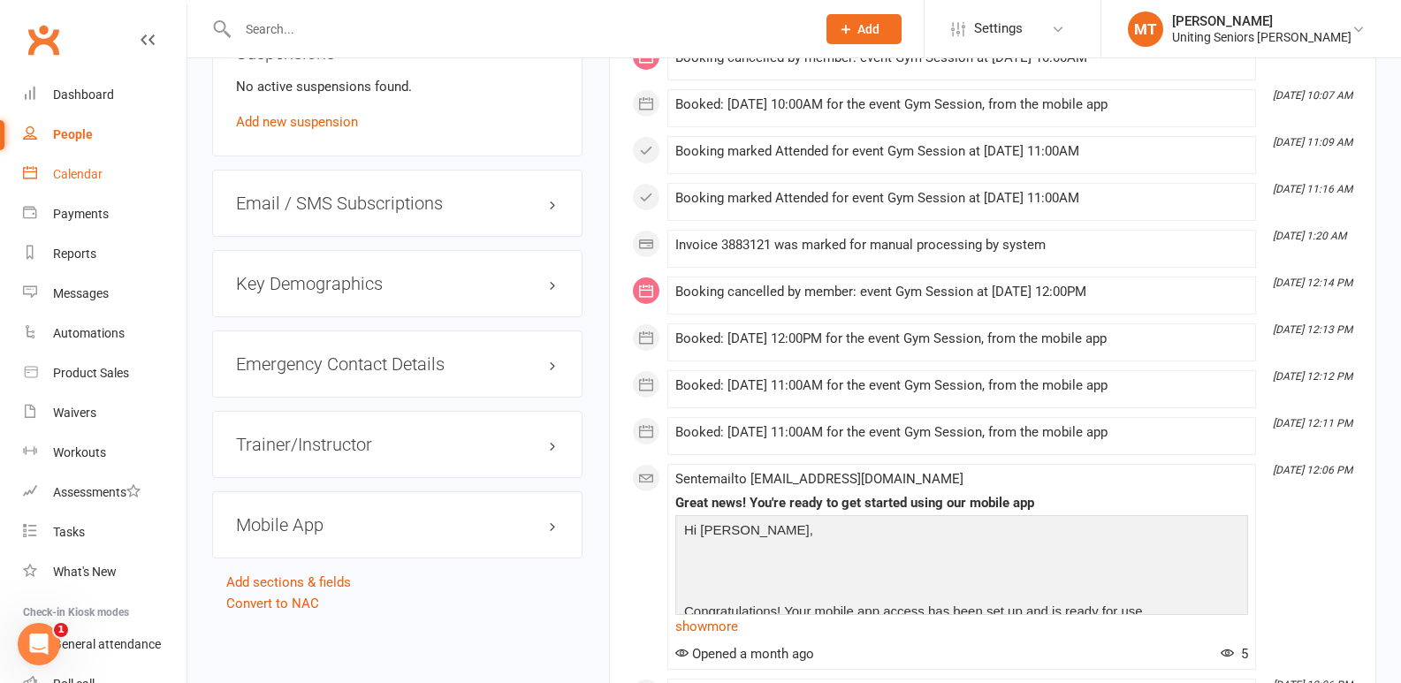  Describe the element at coordinates (80, 452) in the screenshot. I see `div: Workouts` at that location.